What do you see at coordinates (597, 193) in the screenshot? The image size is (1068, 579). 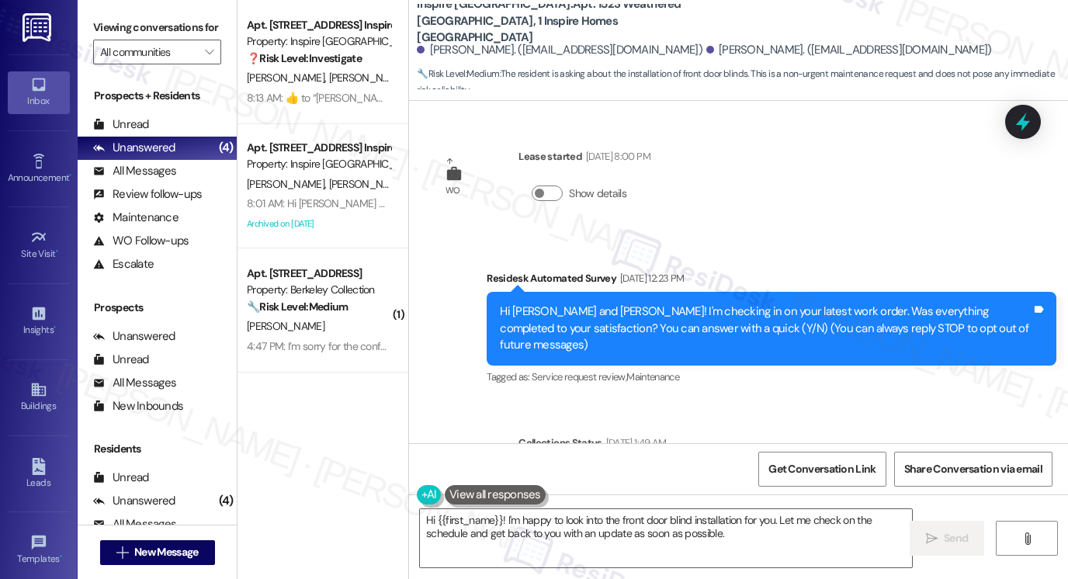 I see `label: Show details` at bounding box center [597, 193].